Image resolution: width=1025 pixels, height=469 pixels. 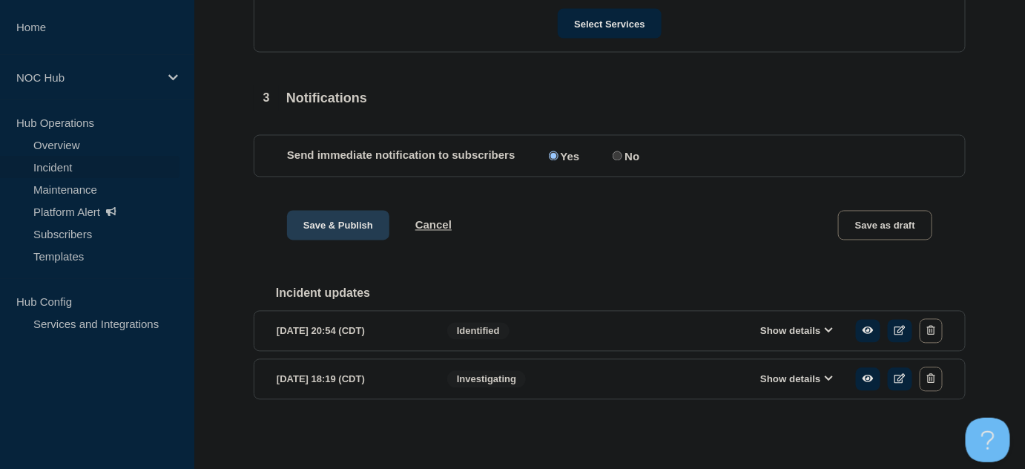 I want to click on div: Notifications, so click(x=310, y=99).